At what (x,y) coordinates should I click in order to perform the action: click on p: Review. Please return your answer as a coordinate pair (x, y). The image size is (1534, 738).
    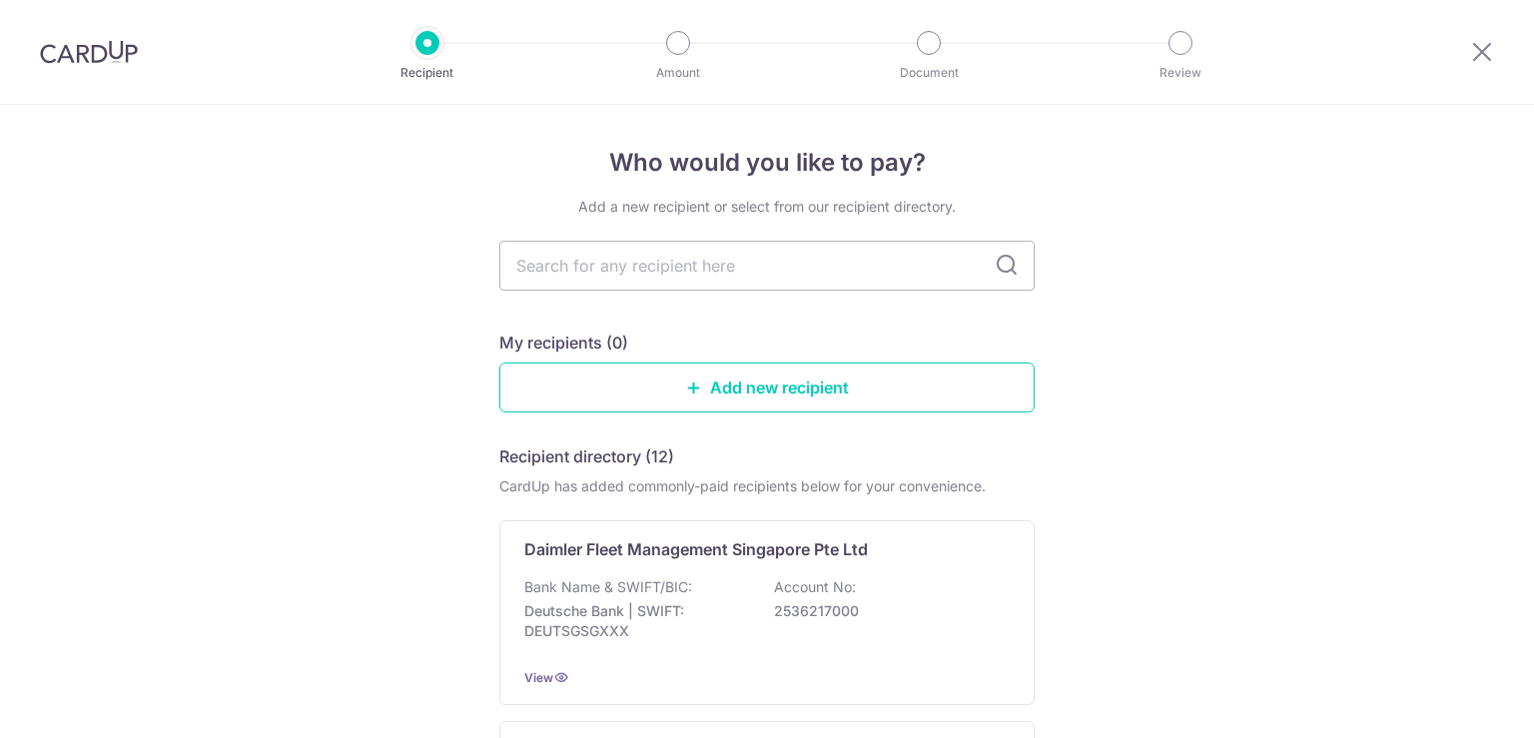
    Looking at the image, I should click on (1180, 73).